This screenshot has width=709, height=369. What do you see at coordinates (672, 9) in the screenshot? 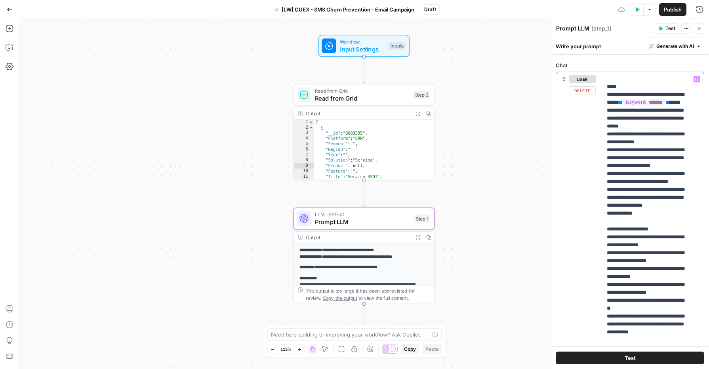
I see `span: Publish` at bounding box center [672, 9].